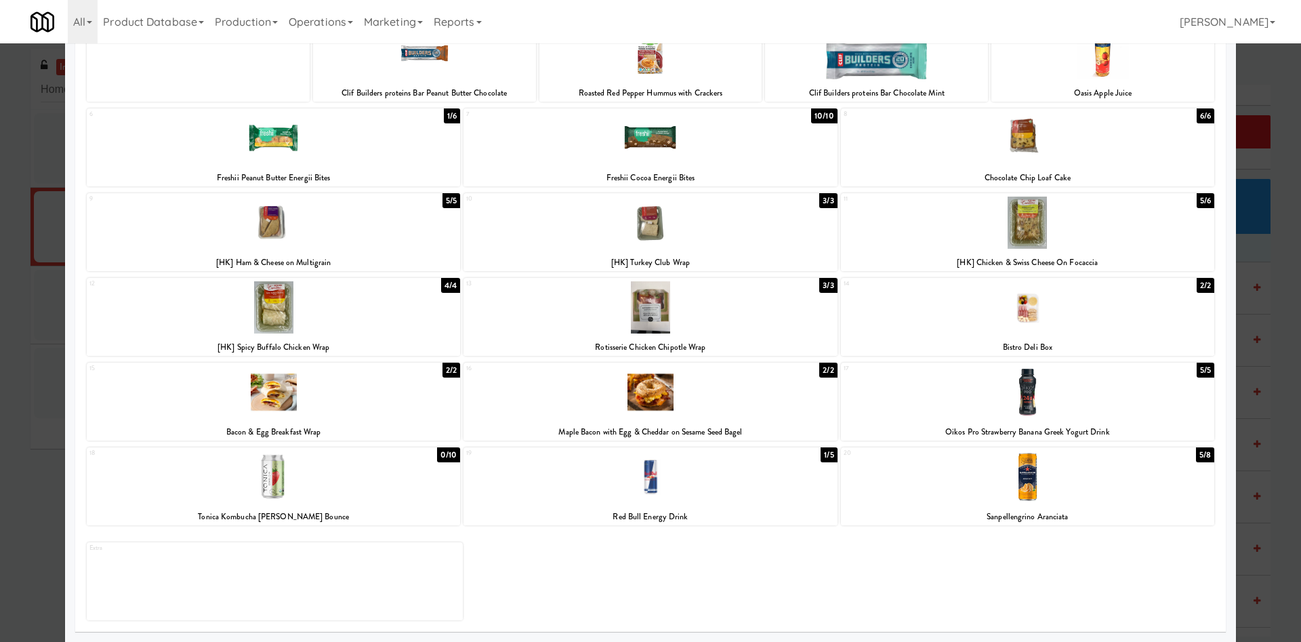 The image size is (1301, 642). I want to click on div: 11, so click(936, 199).